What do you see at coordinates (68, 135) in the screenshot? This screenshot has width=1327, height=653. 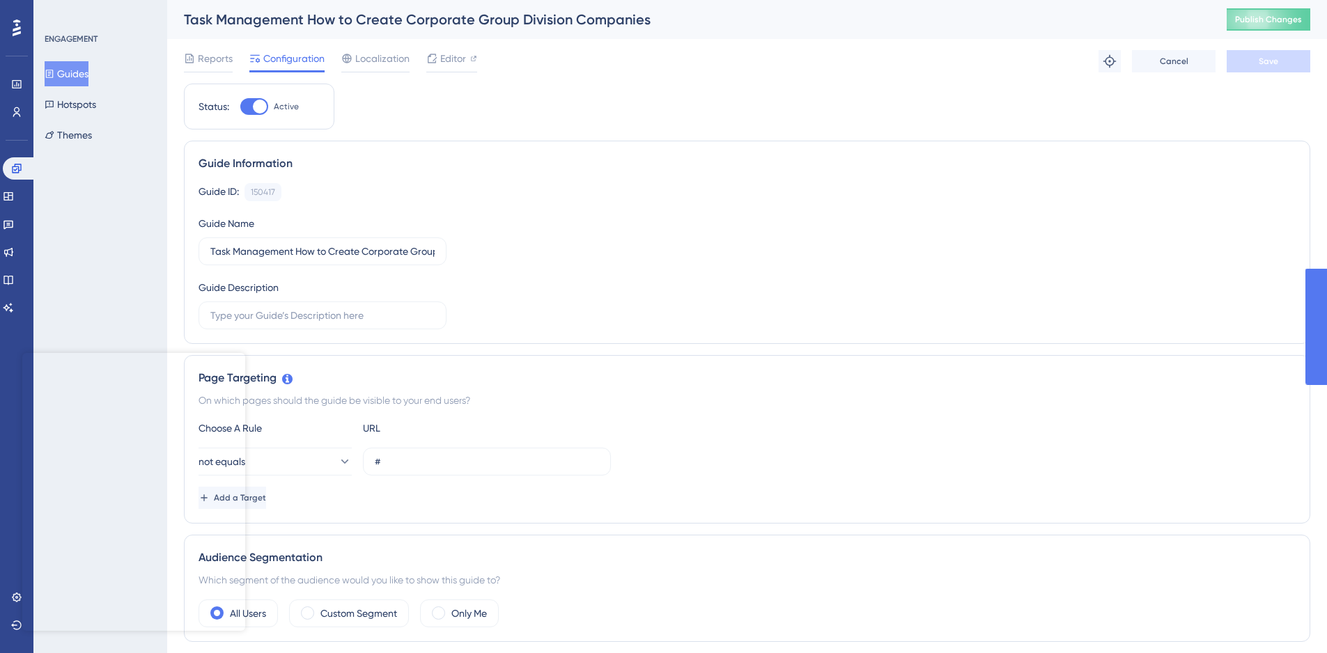 I see `button: Themes` at bounding box center [68, 135].